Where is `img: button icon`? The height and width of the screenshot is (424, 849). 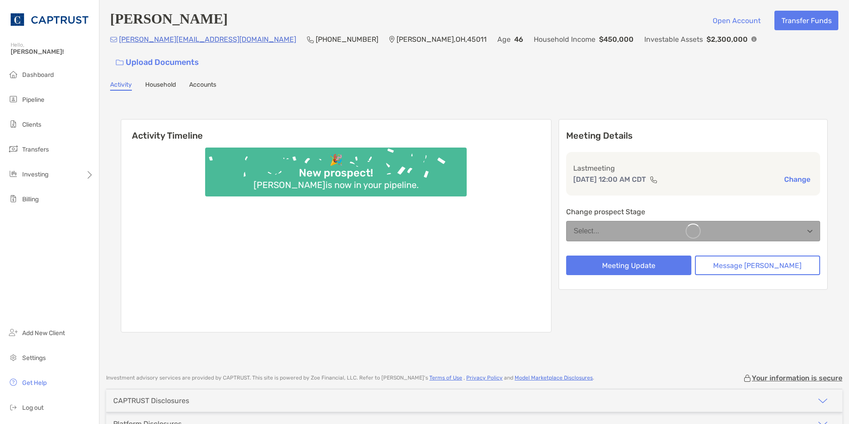
img: button icon is located at coordinates (119, 63).